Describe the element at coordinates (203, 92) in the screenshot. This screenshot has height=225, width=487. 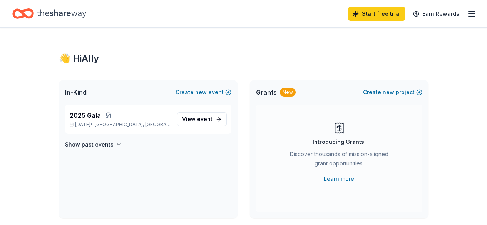
I see `button: Createnewevent` at that location.